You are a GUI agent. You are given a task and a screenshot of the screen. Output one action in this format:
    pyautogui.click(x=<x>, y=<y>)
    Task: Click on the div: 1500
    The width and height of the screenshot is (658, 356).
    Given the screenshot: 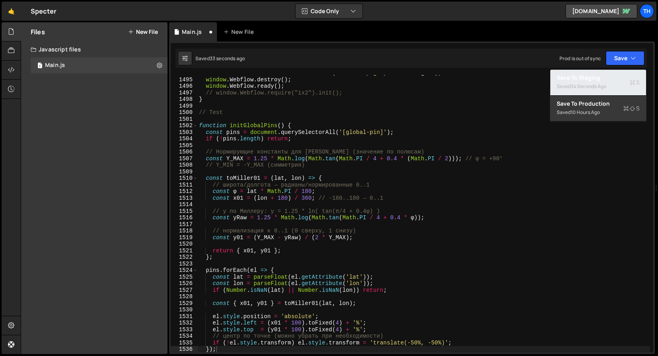 What is the action you would take?
    pyautogui.click(x=184, y=113)
    